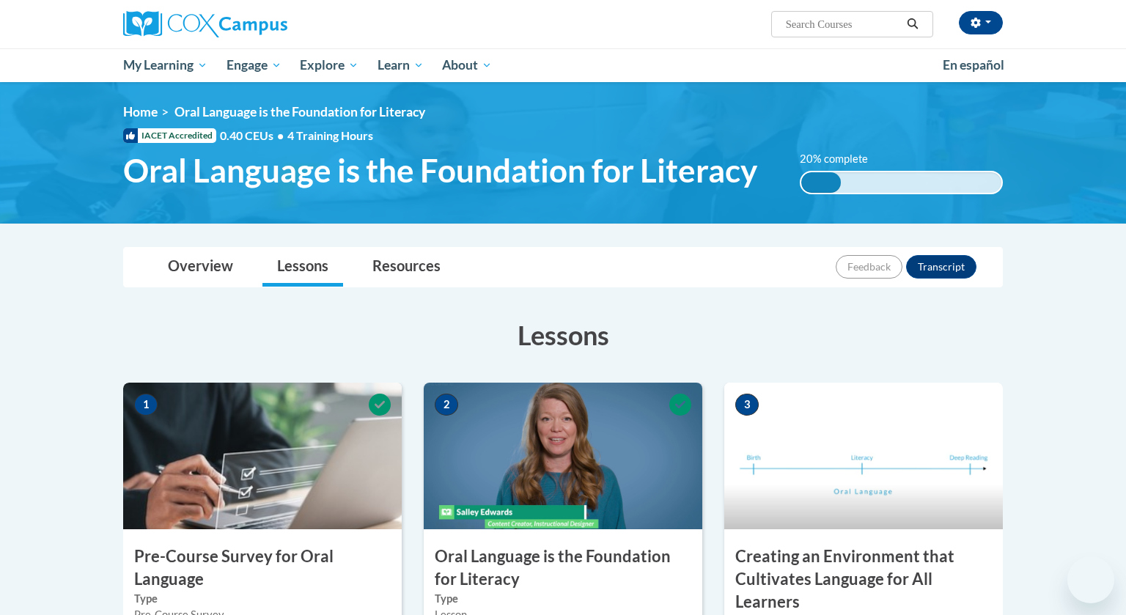 Image resolution: width=1126 pixels, height=615 pixels. What do you see at coordinates (329, 65) in the screenshot?
I see `span: Explore` at bounding box center [329, 65].